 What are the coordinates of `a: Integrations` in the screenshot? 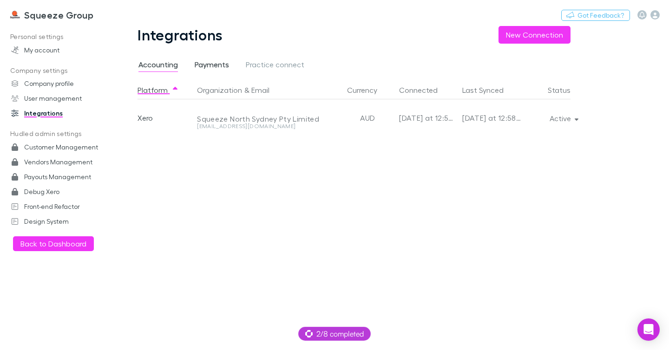 It's located at (58, 113).